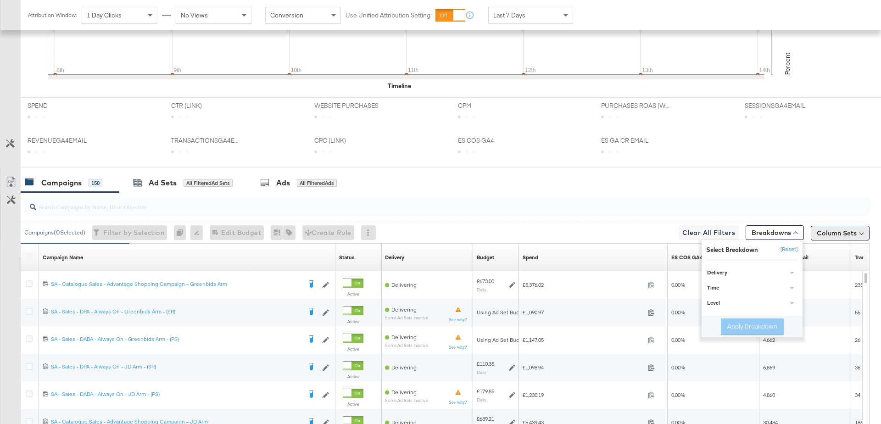  Describe the element at coordinates (709, 233) in the screenshot. I see `button: Clear All Filters` at that location.